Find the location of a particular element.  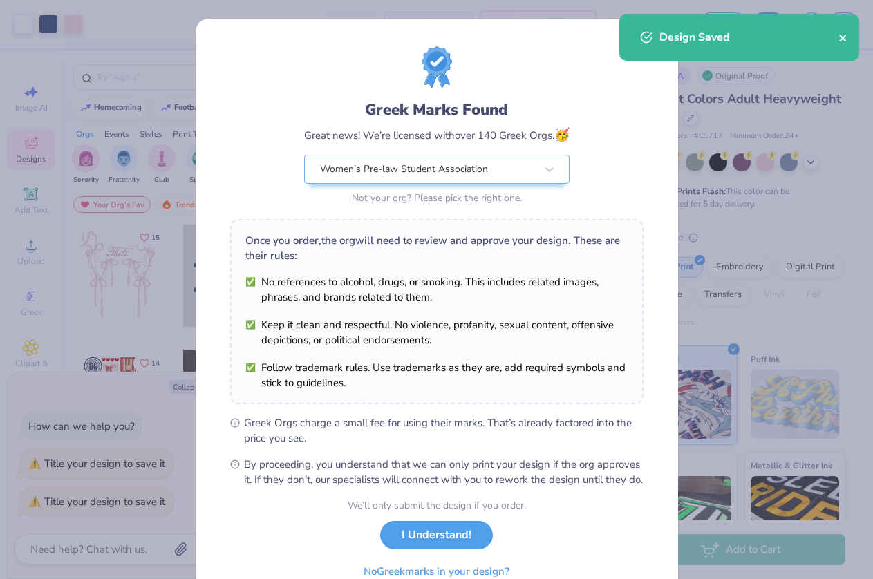

div: Great news! We’re licensed with over 140 Greek Orgs. is located at coordinates (437, 135).